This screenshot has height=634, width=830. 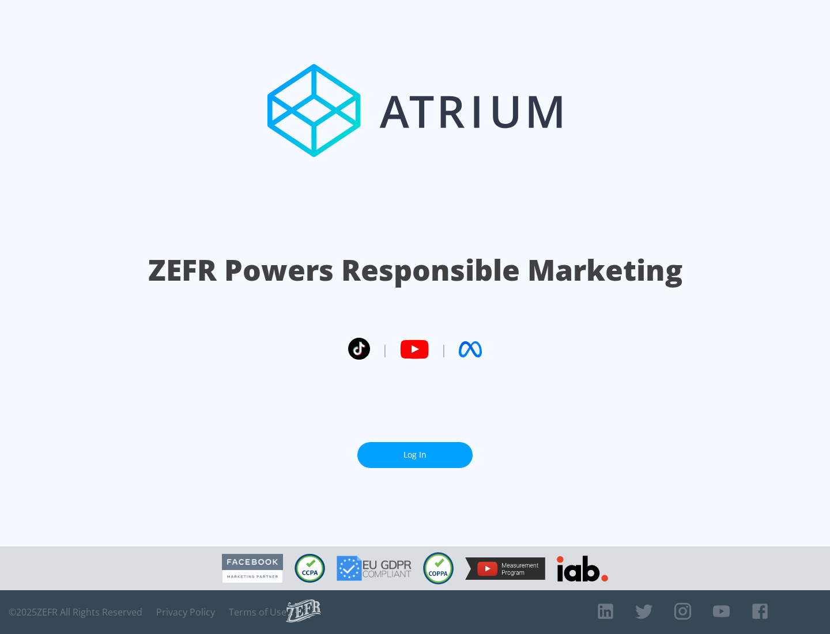 I want to click on img: CCPA Compliant, so click(x=309, y=568).